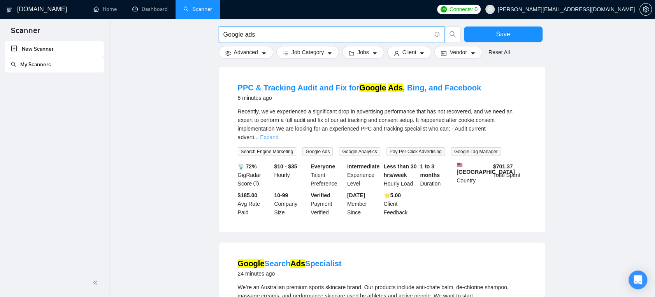 The image size is (655, 297). I want to click on div: Open Intercom Messenger, so click(638, 280).